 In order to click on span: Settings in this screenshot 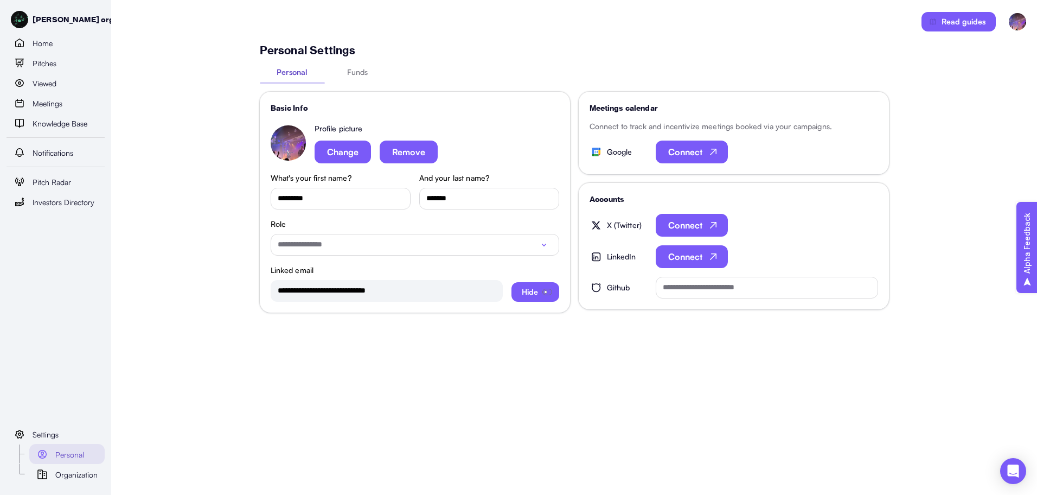, I will do `click(46, 435)`.